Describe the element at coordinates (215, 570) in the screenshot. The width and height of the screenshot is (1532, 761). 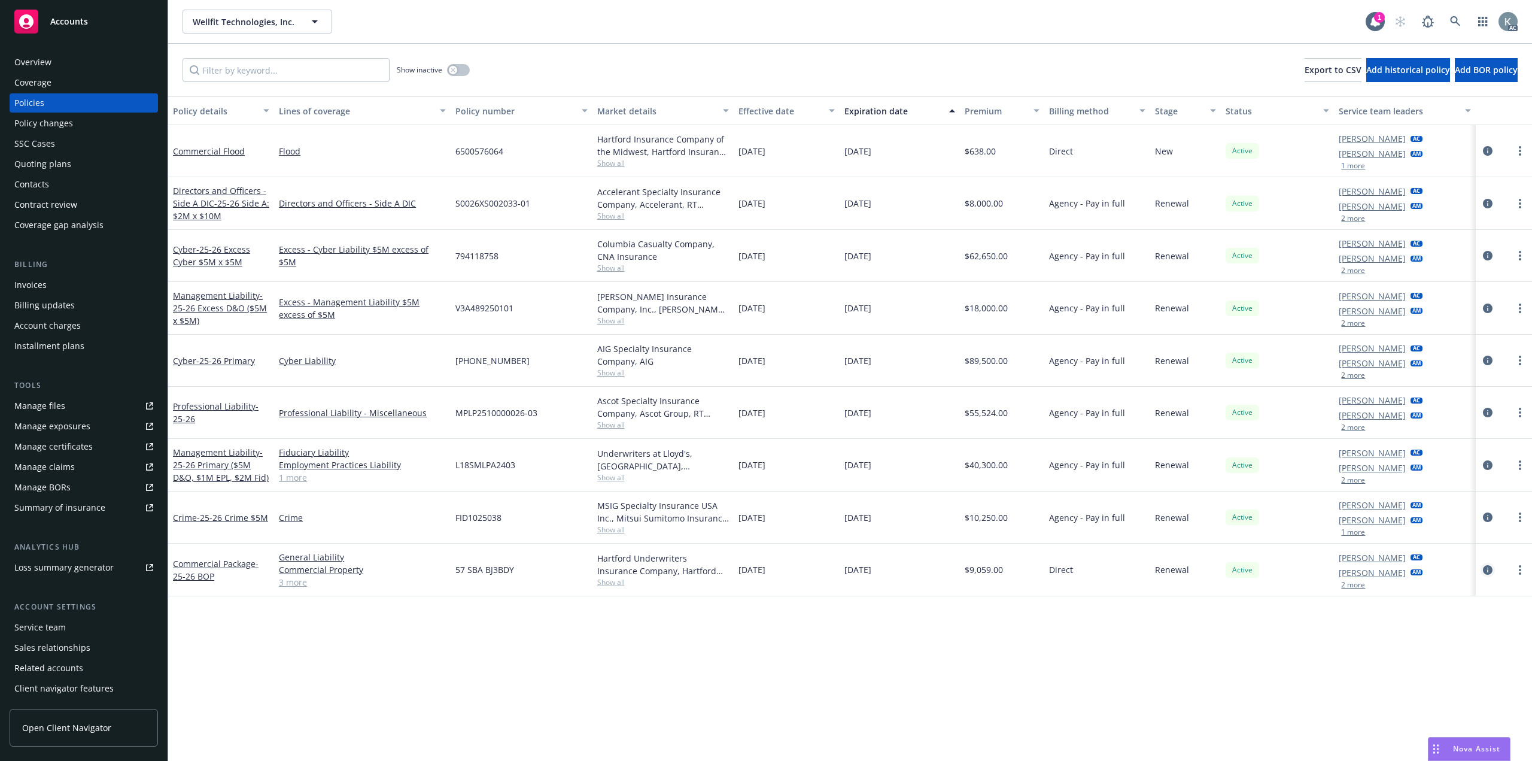
I see `span: - 25-26 BOP` at that location.